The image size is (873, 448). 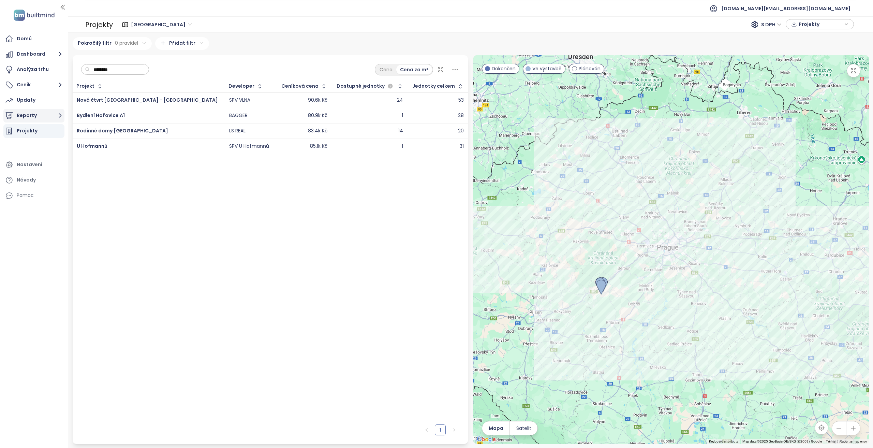 I want to click on div: Nastavení, so click(x=29, y=164).